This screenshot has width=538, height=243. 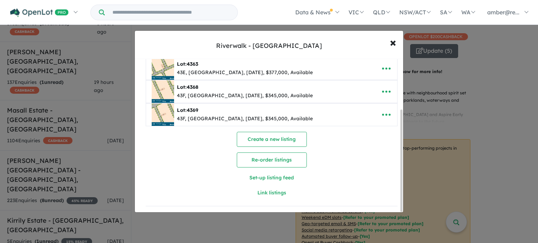 What do you see at coordinates (272, 178) in the screenshot?
I see `button: Set-up listing feed` at bounding box center [272, 178].